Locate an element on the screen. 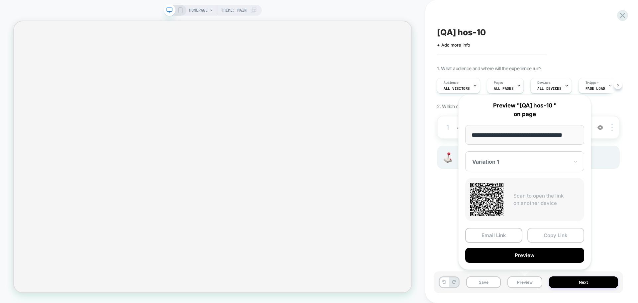  span: 2. Which changes the experience contains? is located at coordinates (480, 106).